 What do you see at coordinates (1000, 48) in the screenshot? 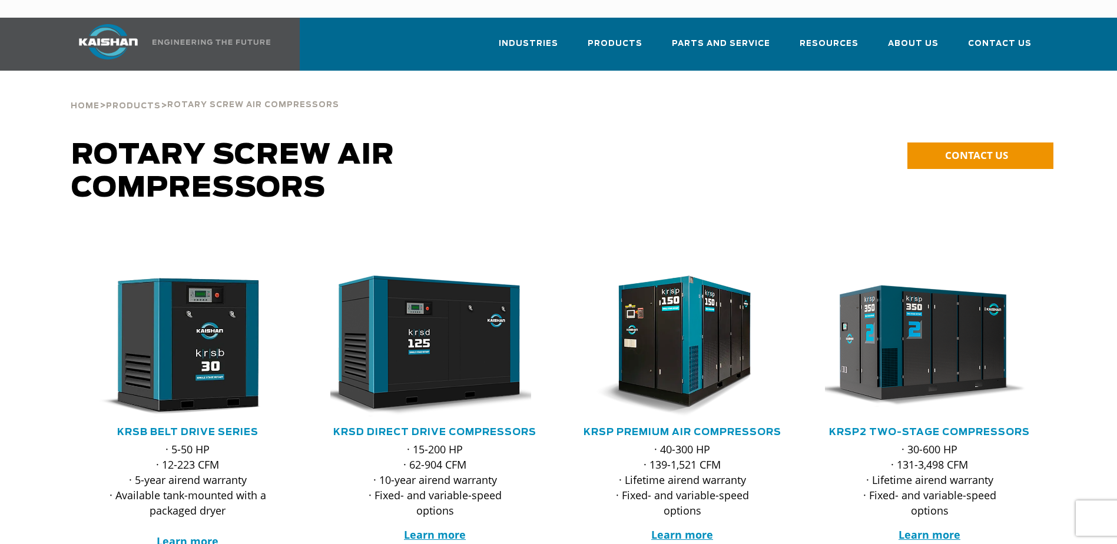
I see `a: Contact Us` at bounding box center [1000, 48].